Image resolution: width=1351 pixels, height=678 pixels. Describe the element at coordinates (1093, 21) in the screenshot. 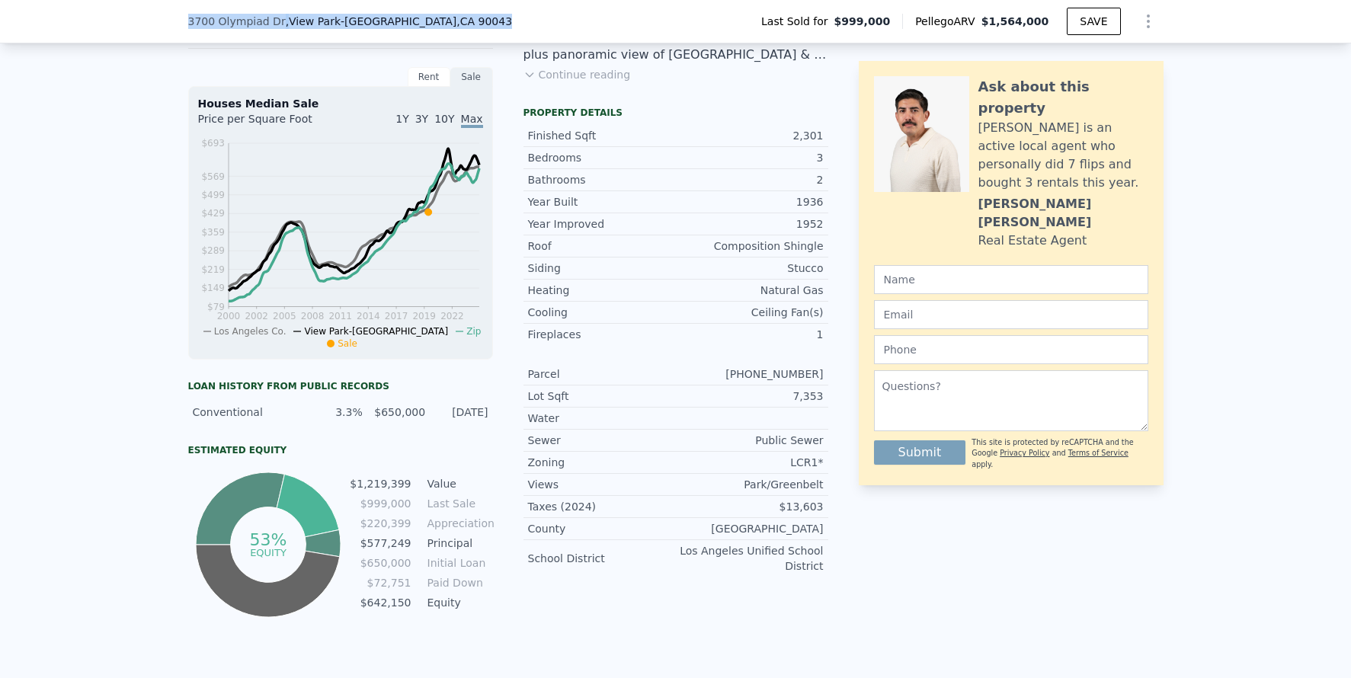

I see `button: SAVE` at that location.